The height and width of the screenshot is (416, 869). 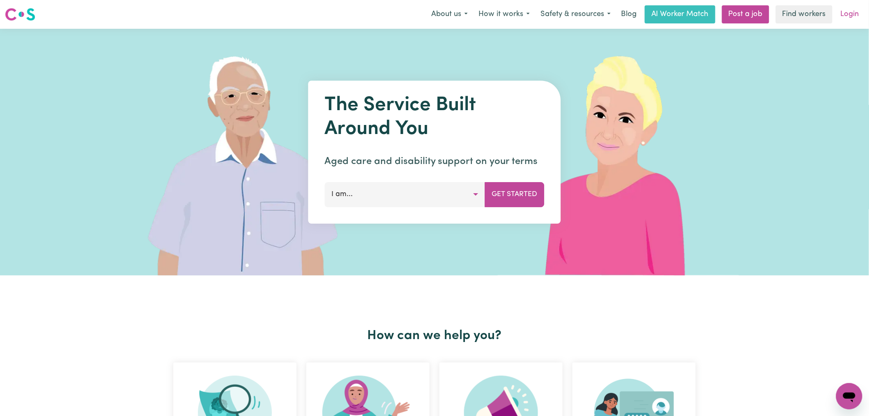 What do you see at coordinates (804, 14) in the screenshot?
I see `a: Find workers` at bounding box center [804, 14].